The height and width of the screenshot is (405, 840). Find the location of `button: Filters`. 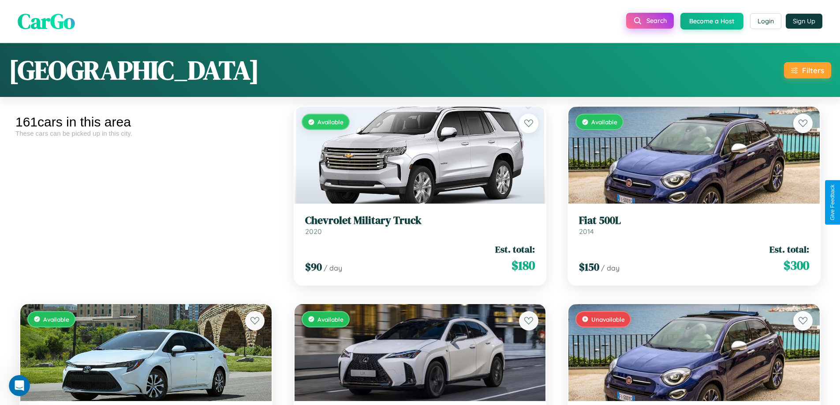

button: Filters is located at coordinates (807, 70).